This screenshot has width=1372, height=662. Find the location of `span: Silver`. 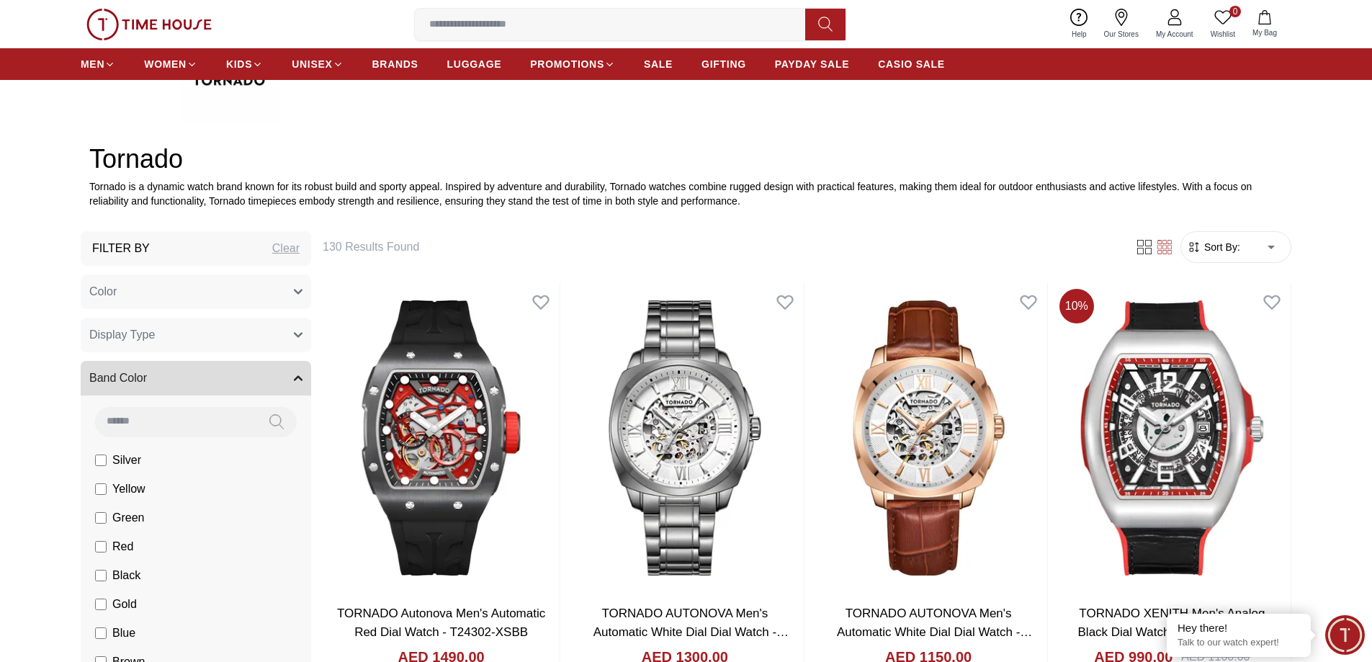

span: Silver is located at coordinates (127, 460).